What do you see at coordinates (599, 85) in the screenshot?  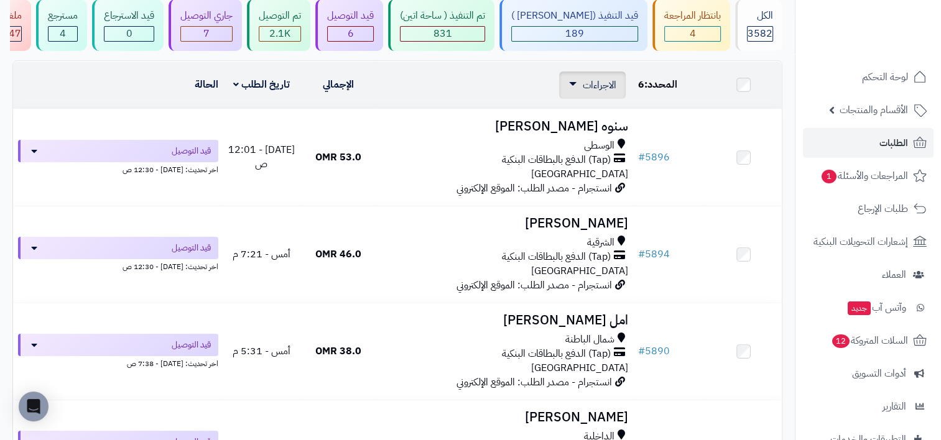 I see `span: الاجراءات` at bounding box center [599, 85].